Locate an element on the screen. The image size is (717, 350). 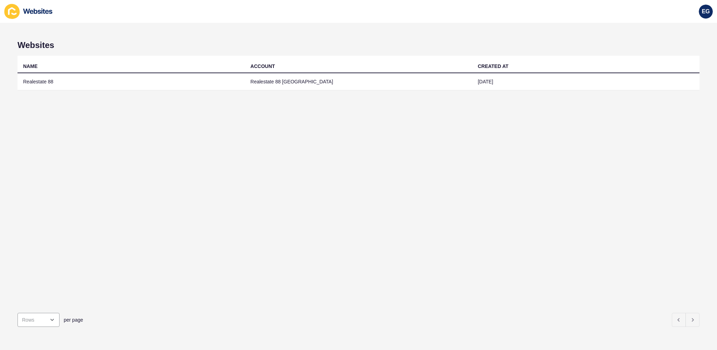
div: CREATED AT is located at coordinates (493, 66).